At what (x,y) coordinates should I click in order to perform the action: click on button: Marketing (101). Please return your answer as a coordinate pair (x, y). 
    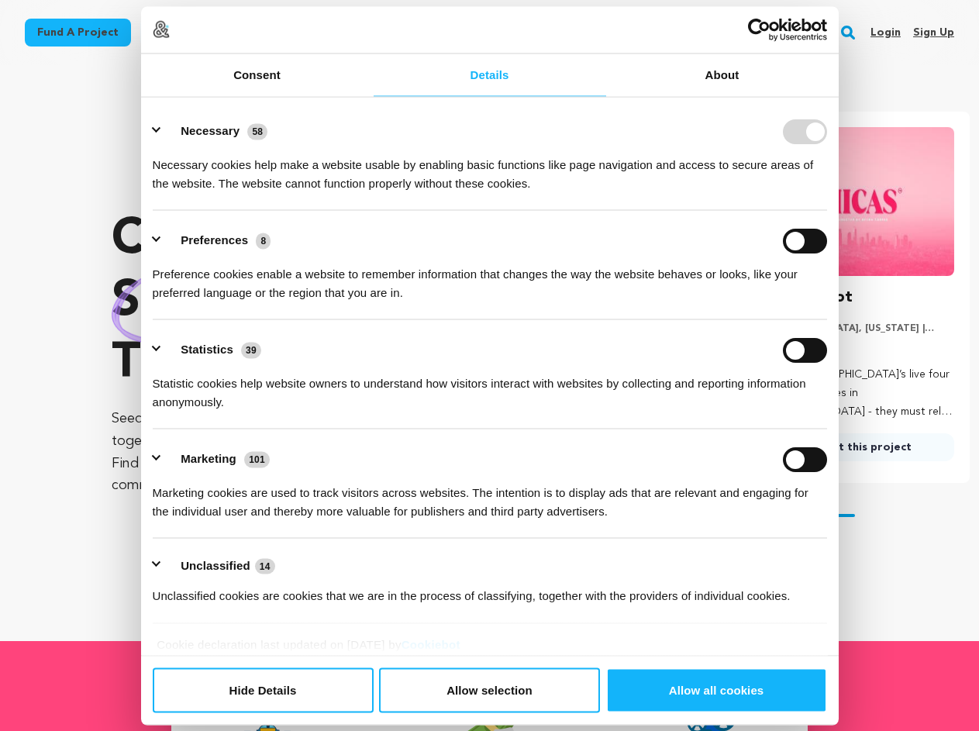
    Looking at the image, I should click on (216, 459).